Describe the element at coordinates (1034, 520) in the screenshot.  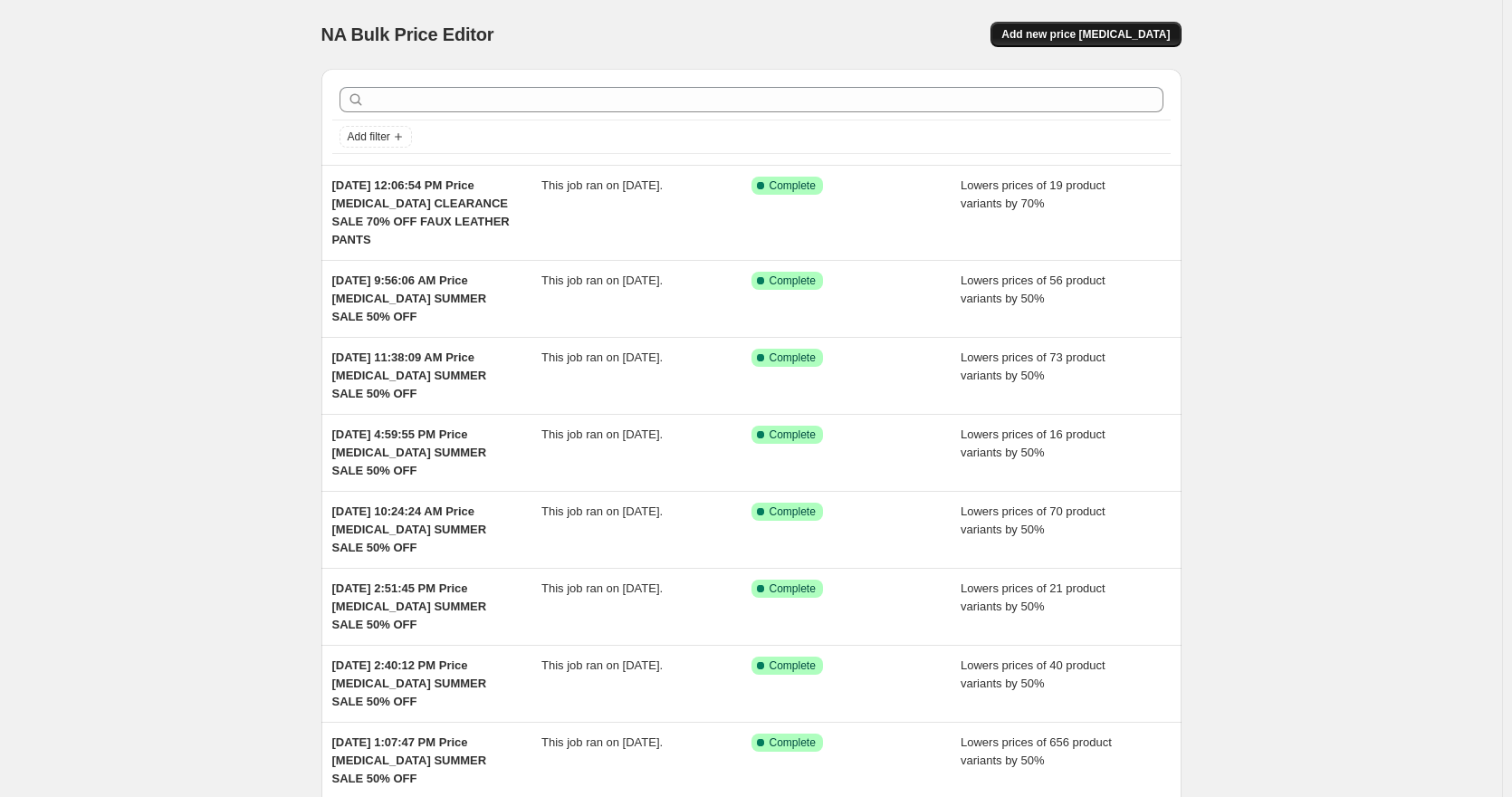
I see `span: Lowers prices of 70 product variants by 50%` at that location.